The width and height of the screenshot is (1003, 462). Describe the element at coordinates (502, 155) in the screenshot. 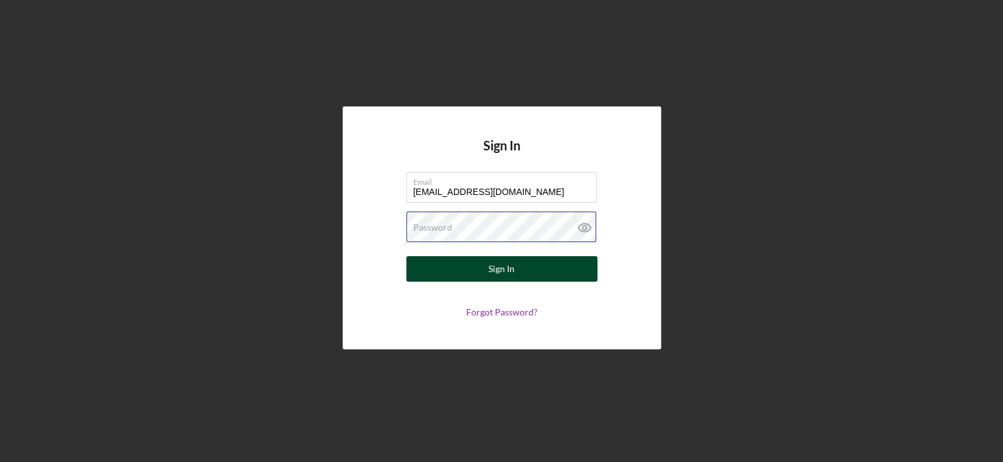

I see `h4: Sign In` at that location.